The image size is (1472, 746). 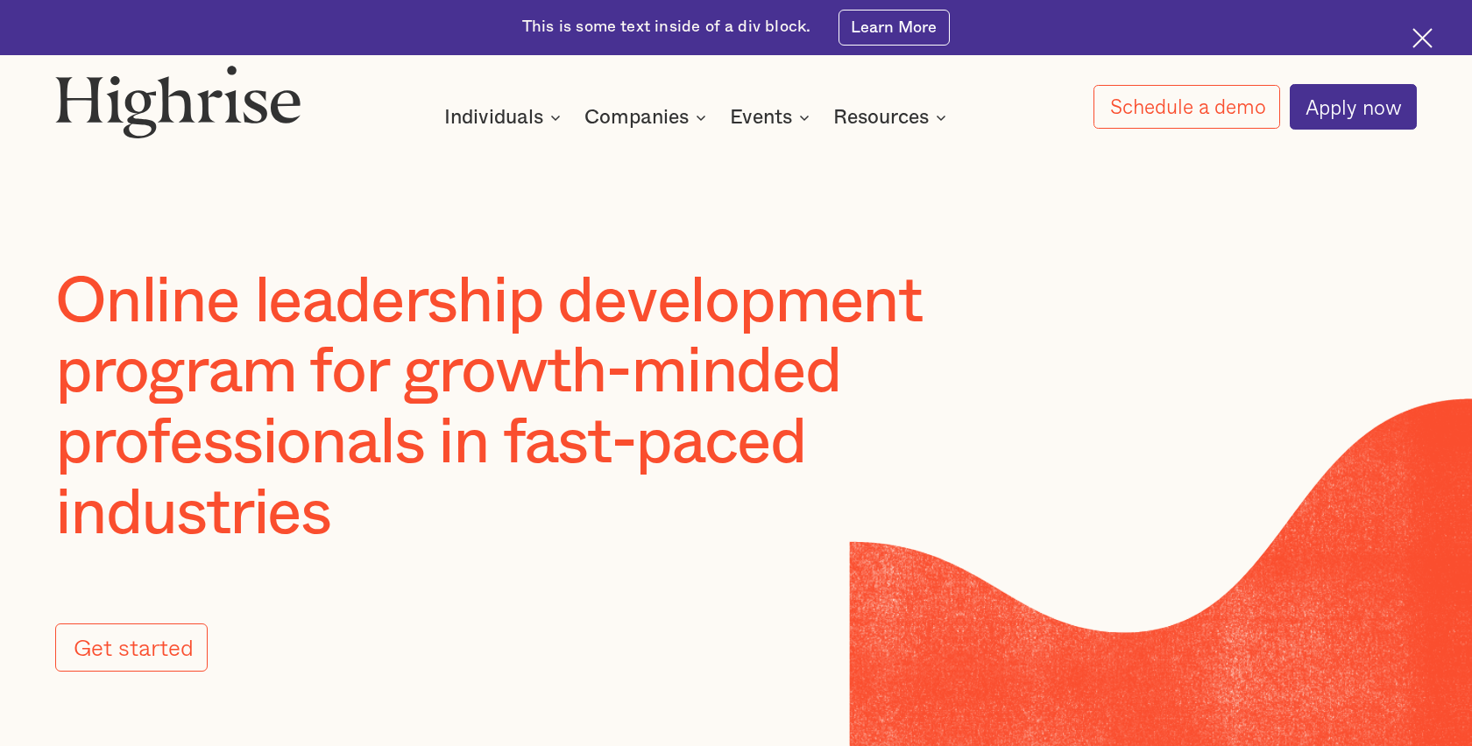 What do you see at coordinates (1422, 38) in the screenshot?
I see `img: Cross icon` at bounding box center [1422, 38].